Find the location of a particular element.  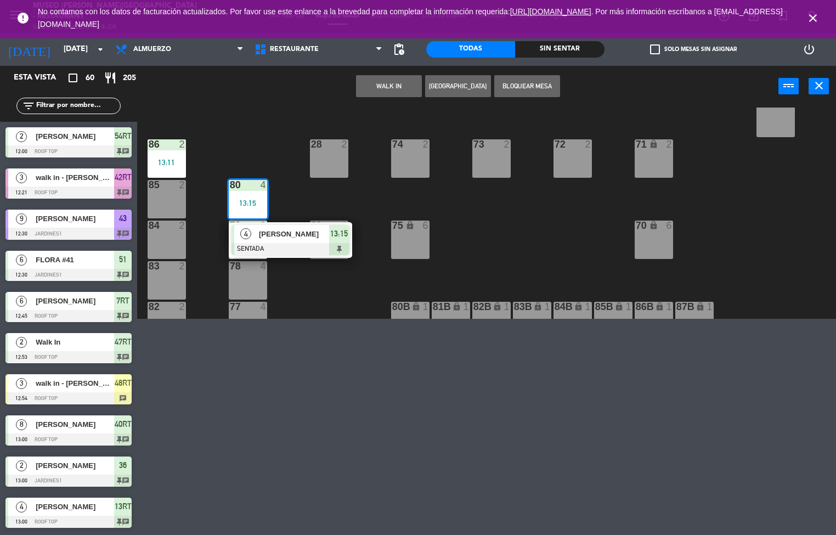

input: Filtrar por nombre... is located at coordinates (77, 106).